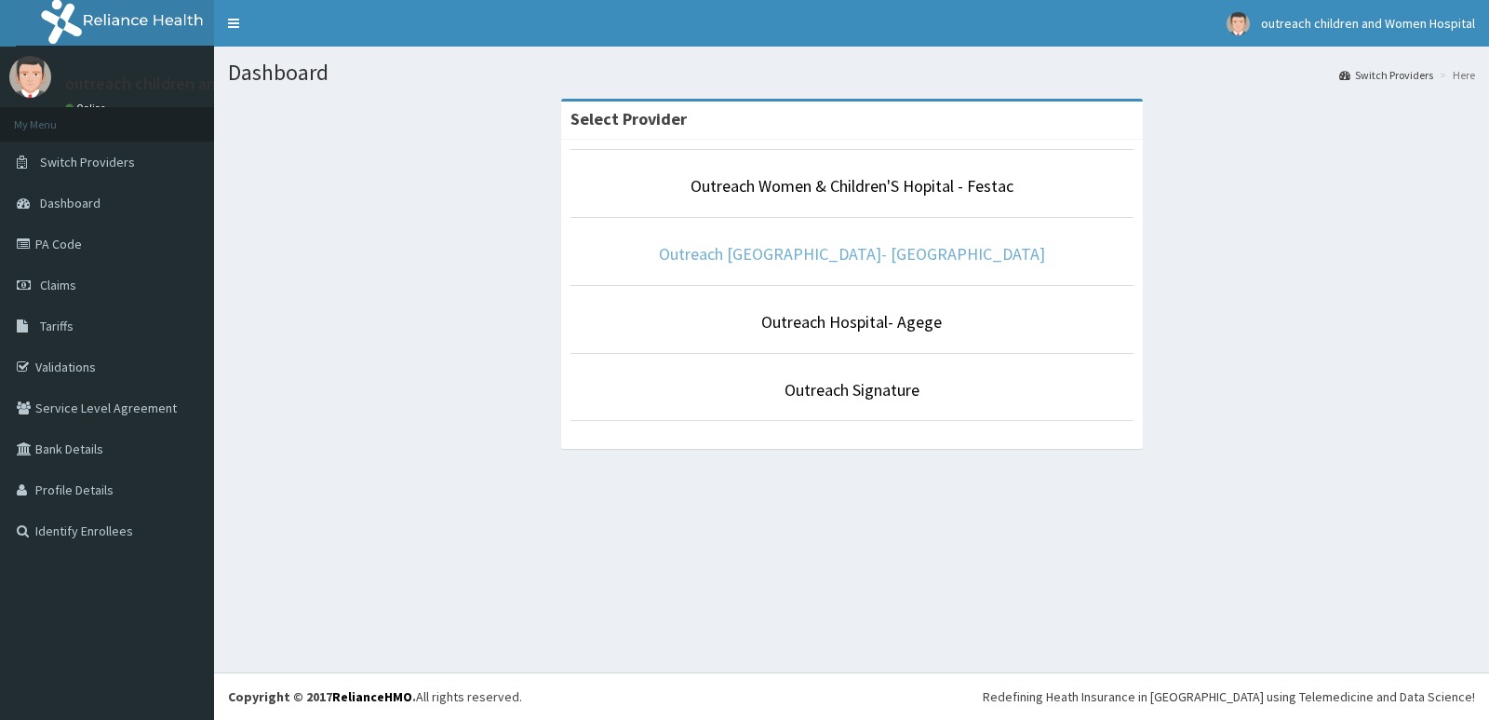 The width and height of the screenshot is (1489, 720). I want to click on strong: Select Provider, so click(628, 118).